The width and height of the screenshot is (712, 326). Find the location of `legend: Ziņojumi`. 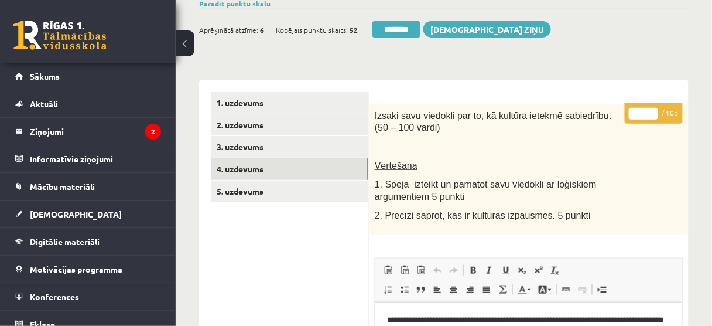

legend: Ziņojumi is located at coordinates (95, 131).